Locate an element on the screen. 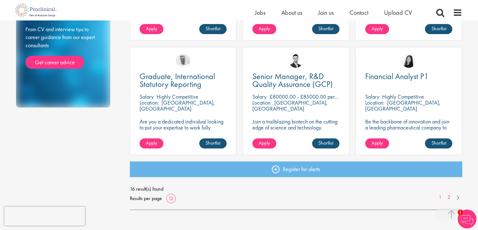 Image resolution: width=478 pixels, height=230 pixels. a: 1 is located at coordinates (440, 197).